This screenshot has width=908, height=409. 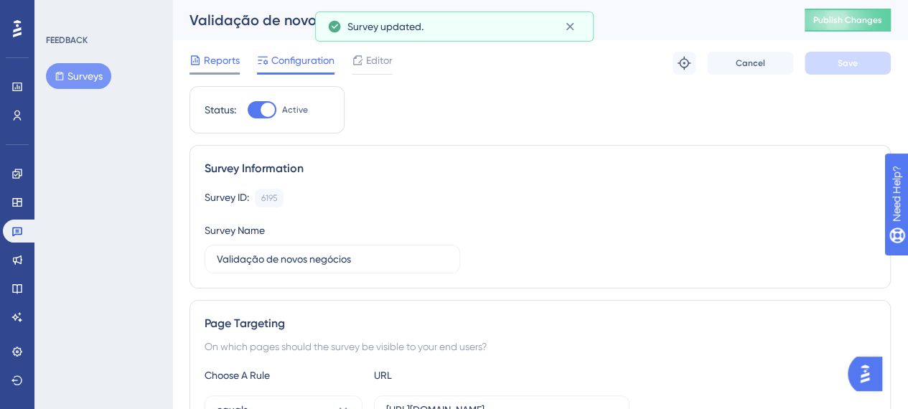 I want to click on div: Survey Name, so click(x=235, y=230).